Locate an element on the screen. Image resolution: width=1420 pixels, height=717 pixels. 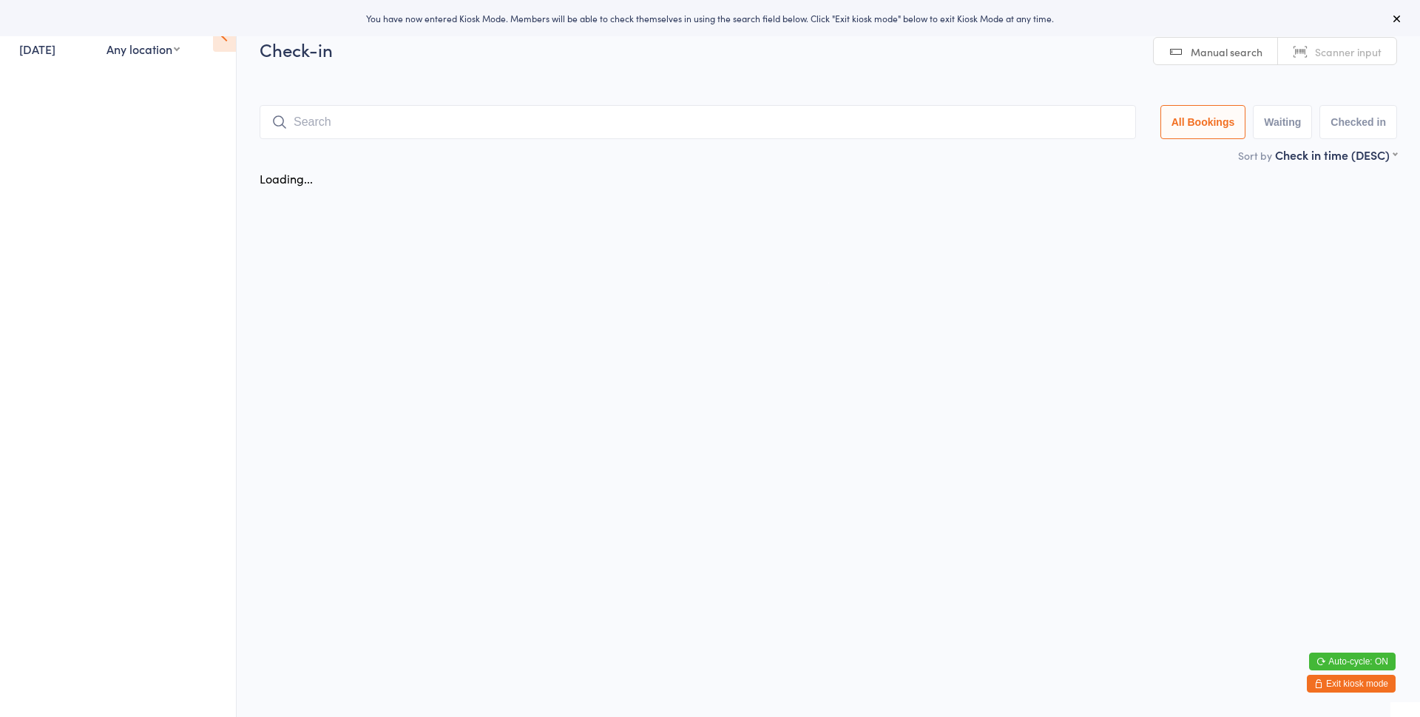
label: Sort by is located at coordinates (1255, 155).